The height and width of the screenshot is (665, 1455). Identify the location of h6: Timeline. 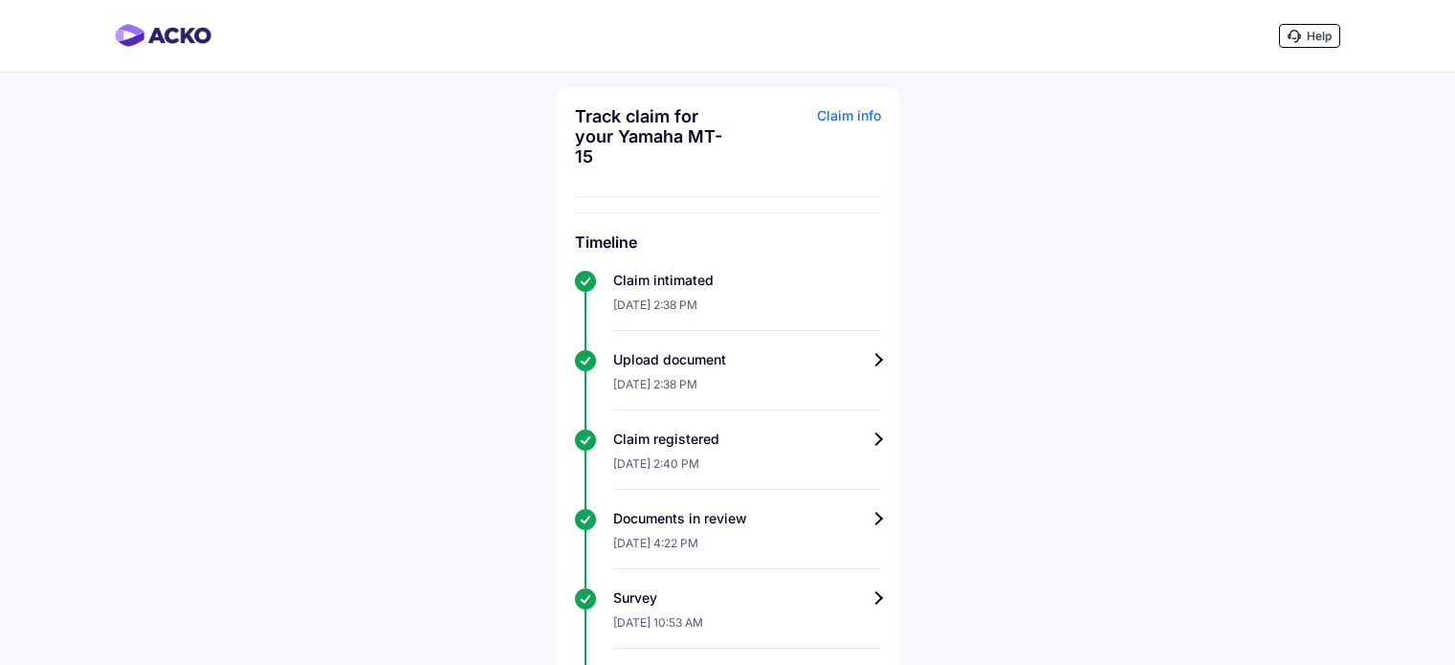
(728, 242).